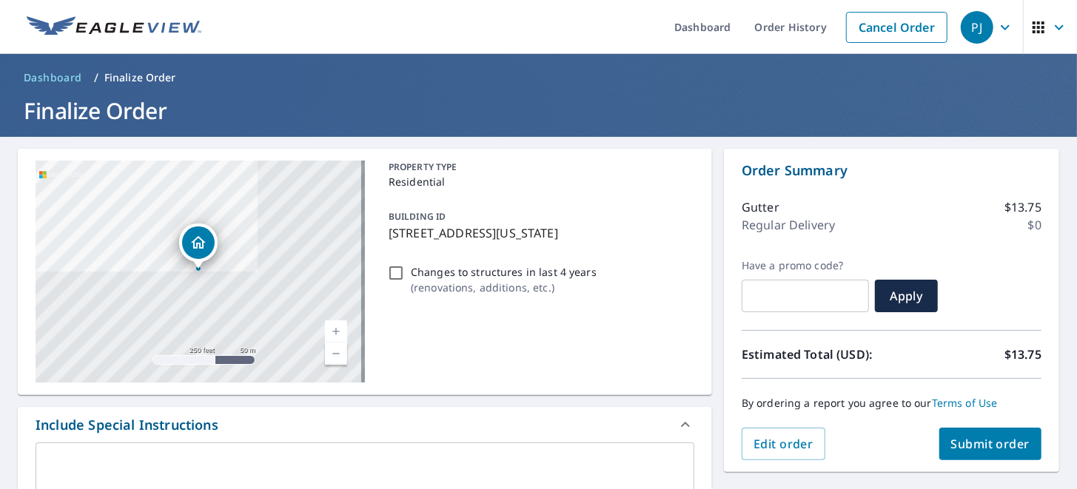  I want to click on p: Regular Delivery, so click(788, 225).